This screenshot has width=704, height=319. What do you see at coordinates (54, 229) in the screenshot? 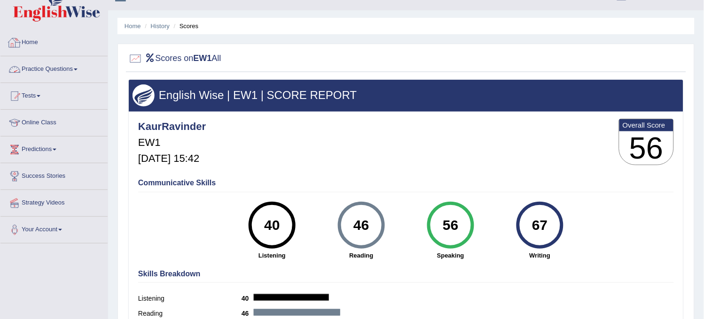
I see `a: Your Account` at bounding box center [54, 229].